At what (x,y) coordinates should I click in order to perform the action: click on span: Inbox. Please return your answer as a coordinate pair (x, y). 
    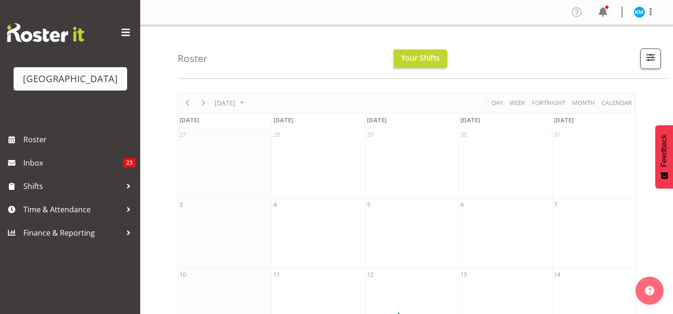
    Looking at the image, I should click on (73, 163).